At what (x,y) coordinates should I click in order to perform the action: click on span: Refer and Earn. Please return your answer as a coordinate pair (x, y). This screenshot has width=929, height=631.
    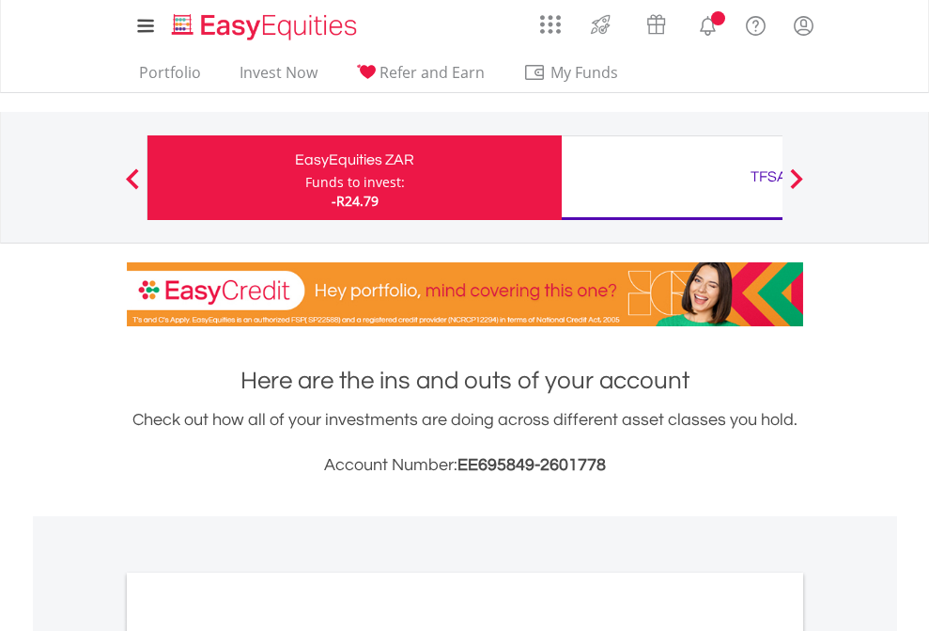
    Looking at the image, I should click on (432, 72).